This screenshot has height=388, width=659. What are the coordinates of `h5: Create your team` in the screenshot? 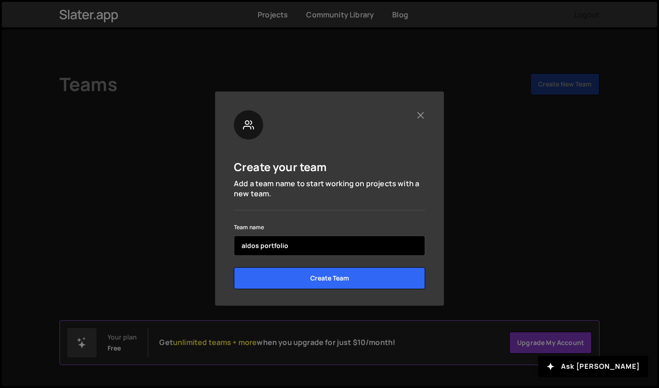 It's located at (281, 167).